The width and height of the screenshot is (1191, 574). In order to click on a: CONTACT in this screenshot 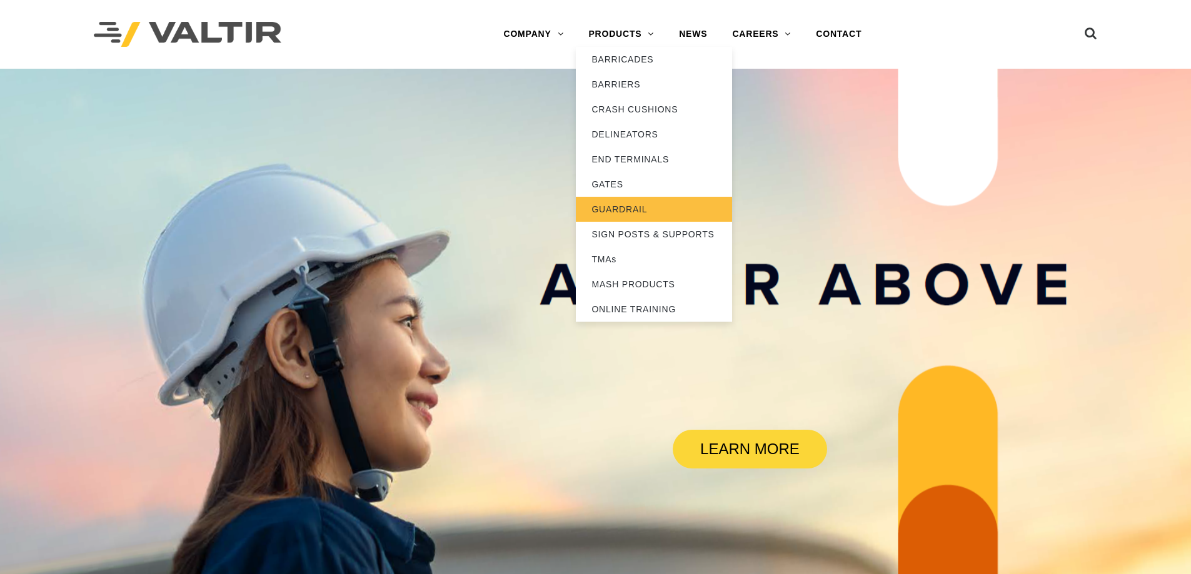, I will do `click(838, 34)`.